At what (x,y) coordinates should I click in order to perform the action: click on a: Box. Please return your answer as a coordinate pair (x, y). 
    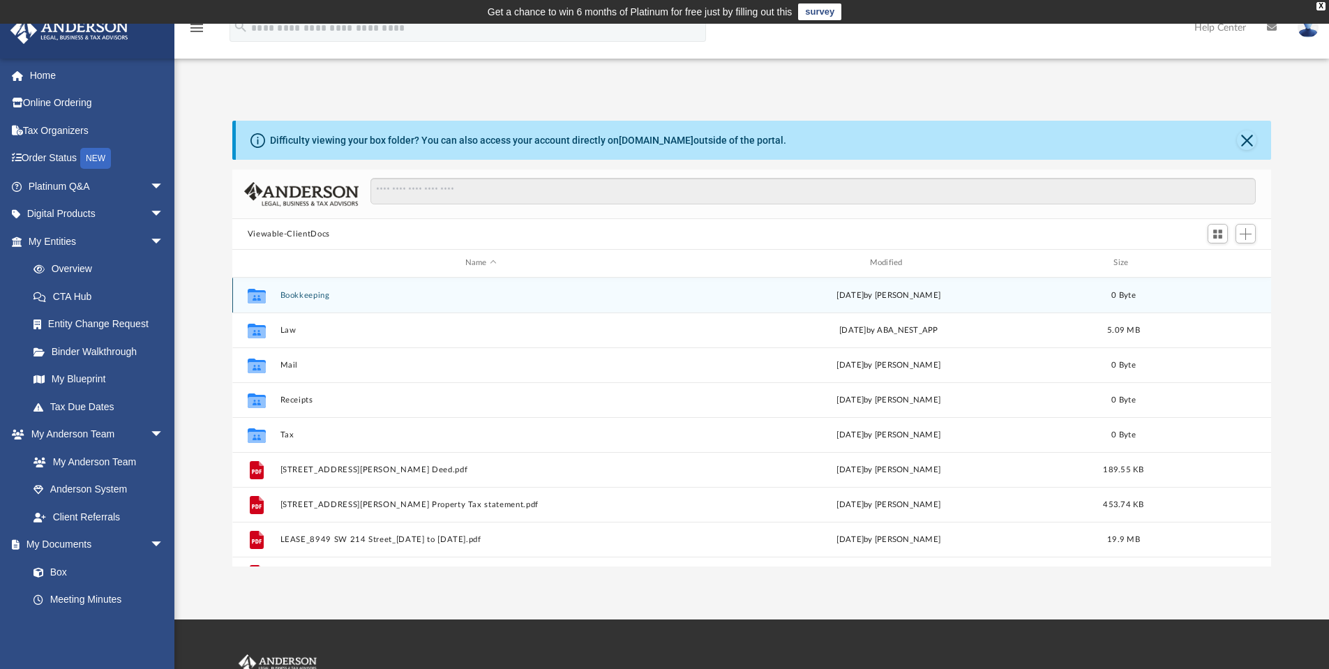
    Looking at the image, I should click on (95, 572).